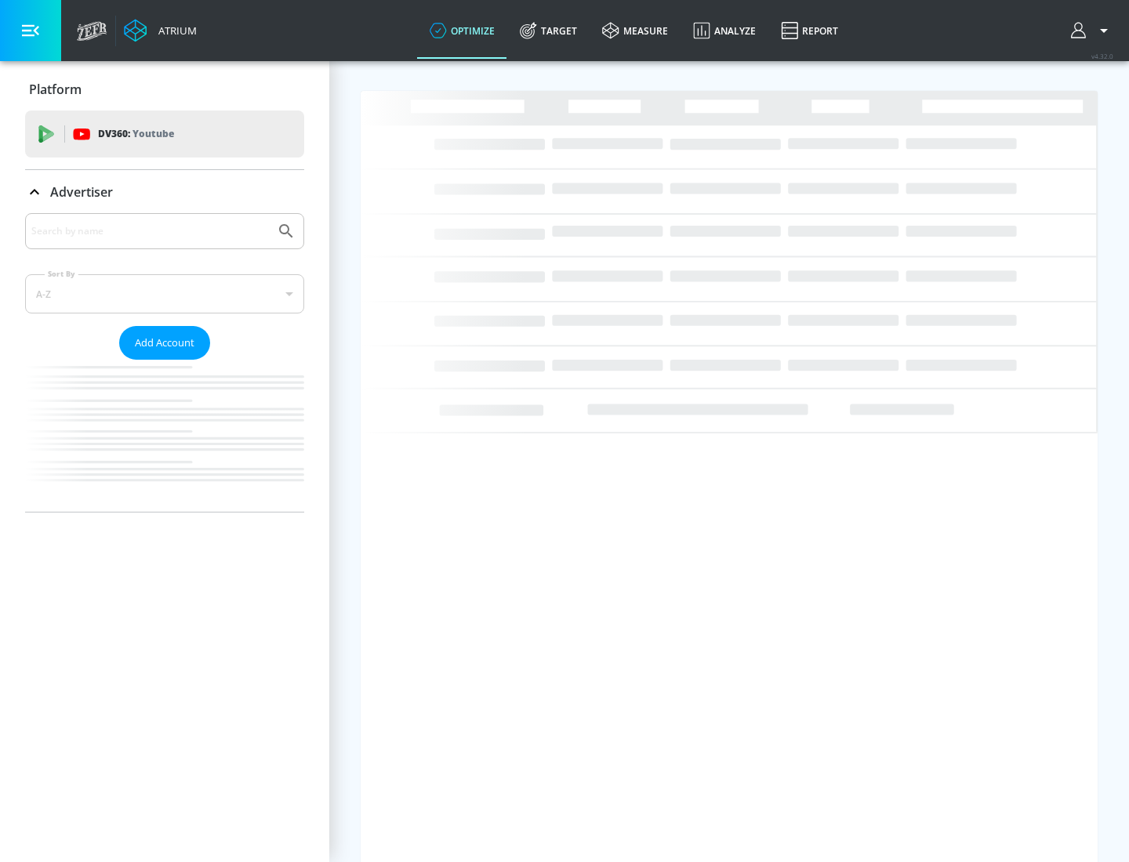 The height and width of the screenshot is (862, 1129). I want to click on div: DV360: Youtube, so click(165, 134).